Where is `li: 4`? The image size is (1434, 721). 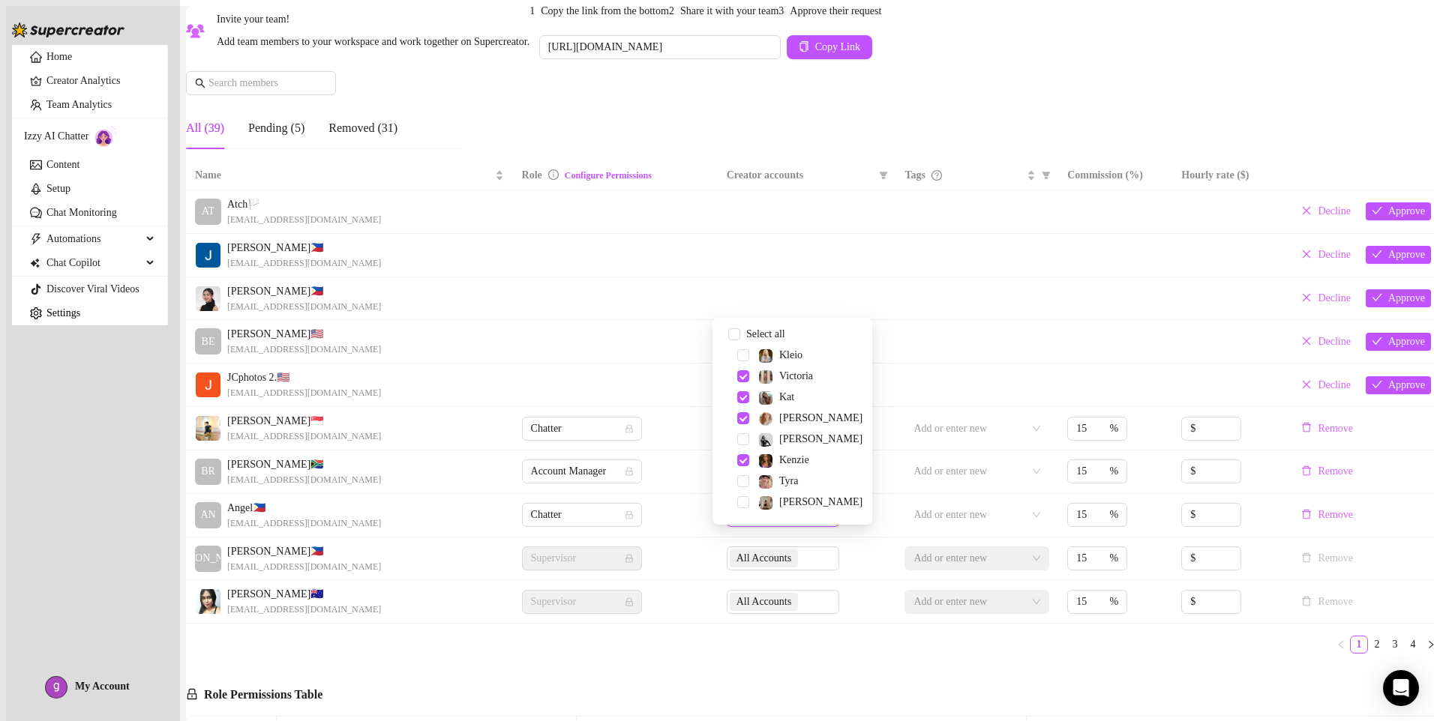 li: 4 is located at coordinates (1413, 645).